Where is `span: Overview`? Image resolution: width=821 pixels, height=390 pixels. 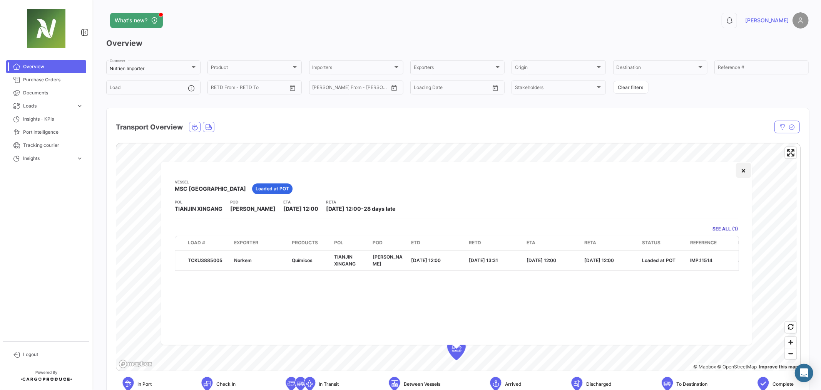 span: Overview is located at coordinates (53, 67).